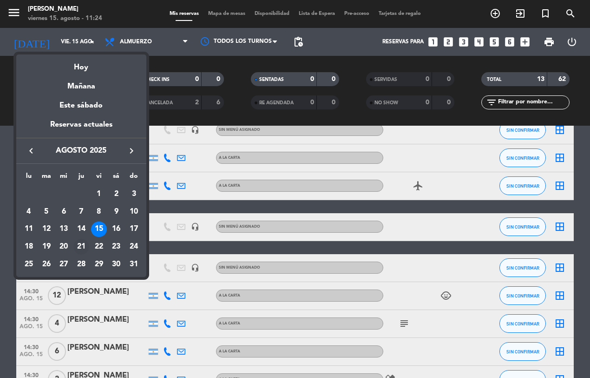  I want to click on span: agosto 2025, so click(81, 151).